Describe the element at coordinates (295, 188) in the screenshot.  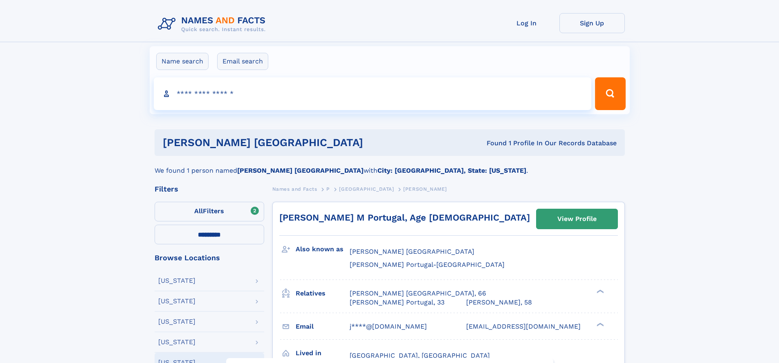
I see `a: Names and Facts` at that location.